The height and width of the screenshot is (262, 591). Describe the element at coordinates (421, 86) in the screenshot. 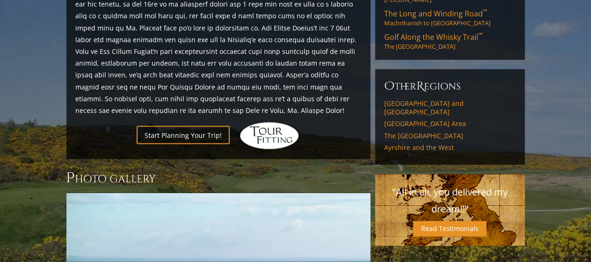

I see `span: R` at that location.